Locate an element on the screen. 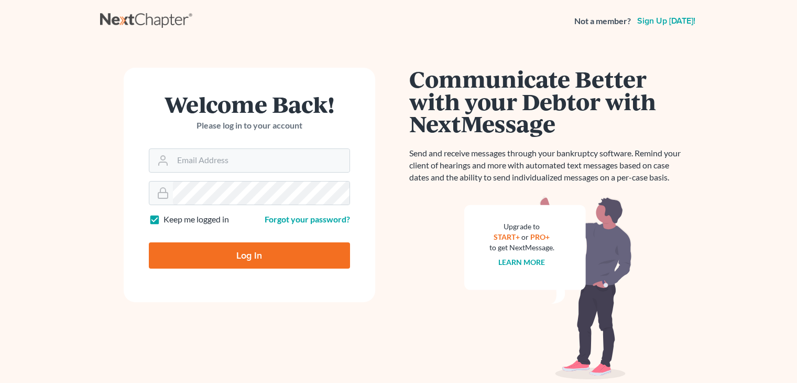 The image size is (797, 383). input: Log In is located at coordinates (250, 255).